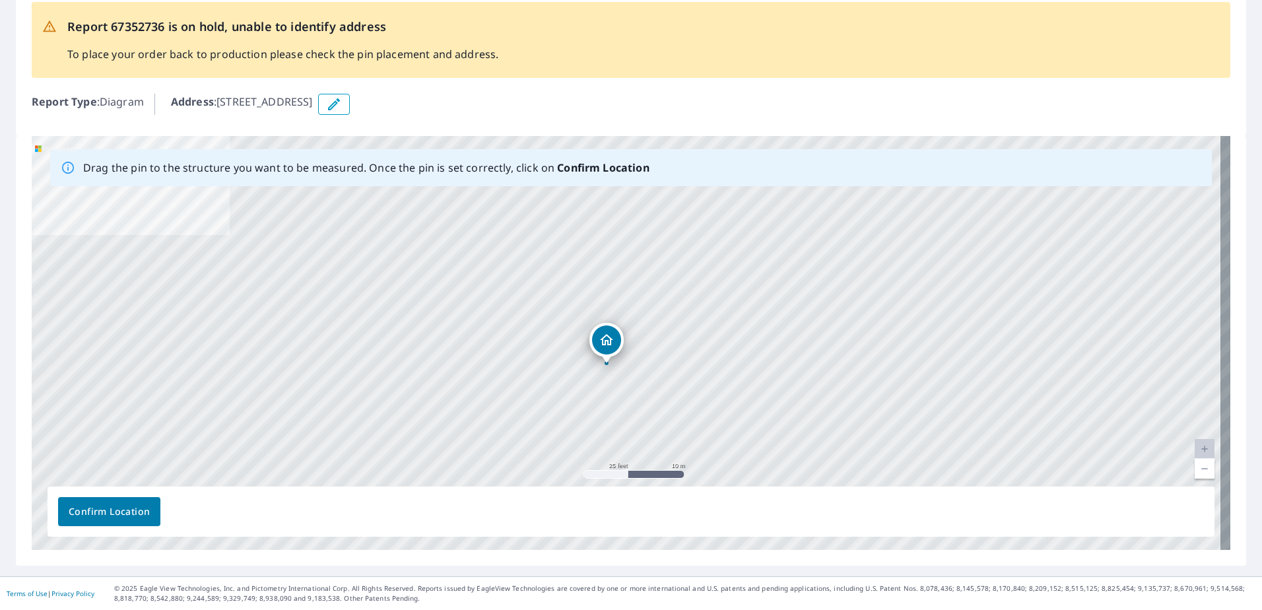 Image resolution: width=1262 pixels, height=610 pixels. Describe the element at coordinates (283, 54) in the screenshot. I see `p: To place your order back to production please check the pin placement and address.` at that location.